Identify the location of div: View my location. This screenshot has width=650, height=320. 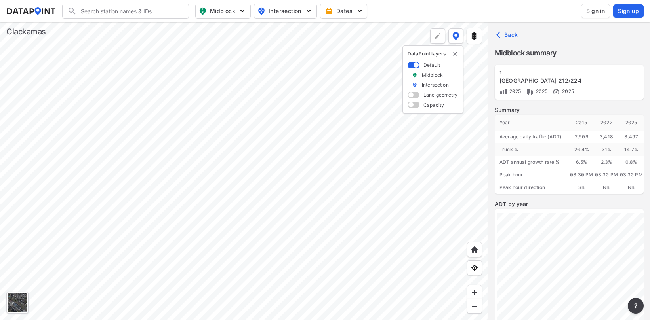
(474, 268).